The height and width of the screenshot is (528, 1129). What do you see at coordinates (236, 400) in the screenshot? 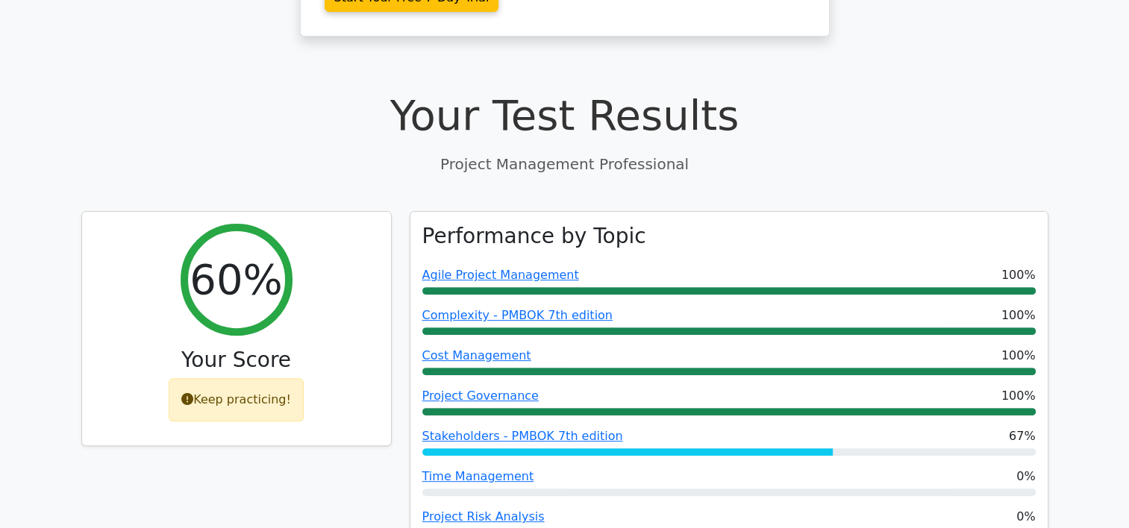
I see `div: Keep practicing!` at bounding box center [236, 400].